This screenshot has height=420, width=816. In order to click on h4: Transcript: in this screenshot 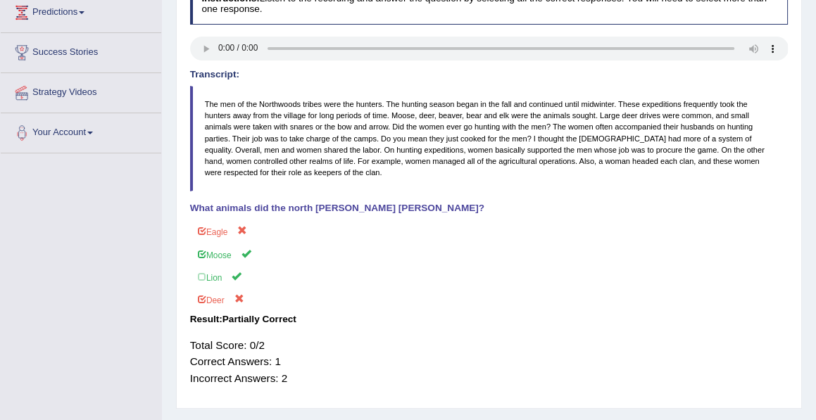, I will do `click(489, 75)`.